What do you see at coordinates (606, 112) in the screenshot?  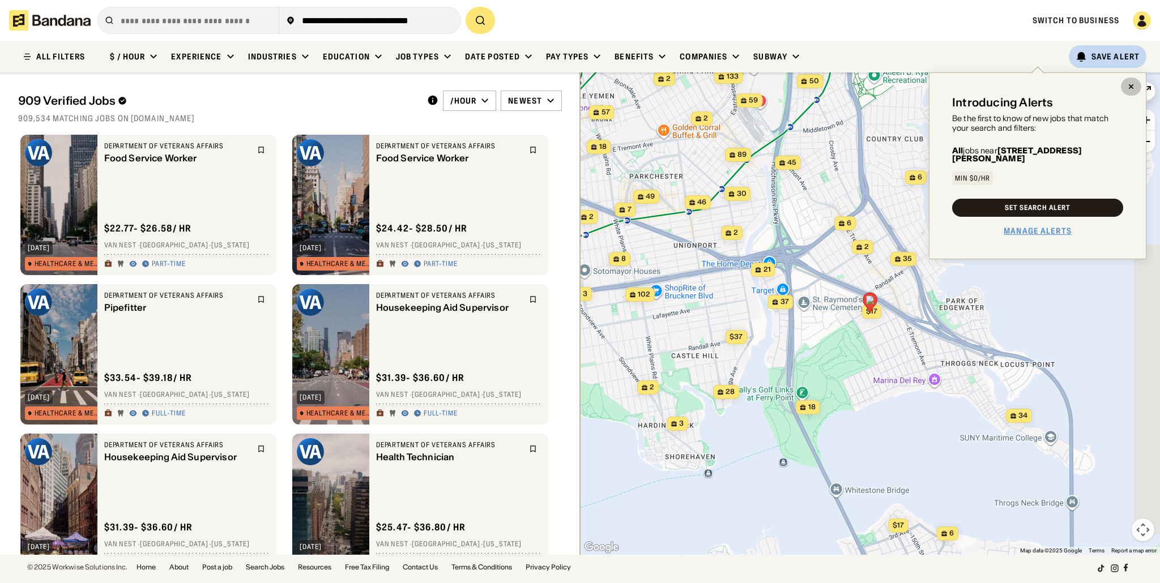 I see `span: 57` at bounding box center [606, 112].